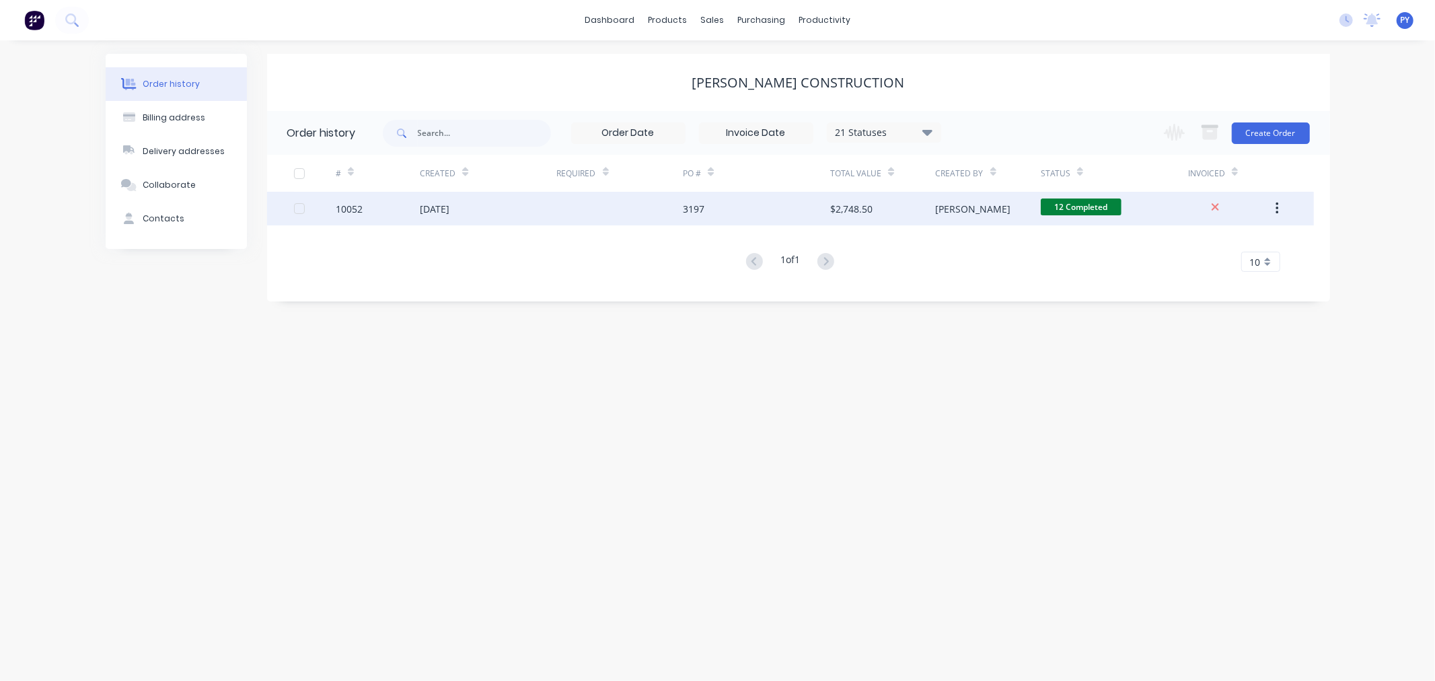  What do you see at coordinates (756, 133) in the screenshot?
I see `input: Invoice Date` at bounding box center [756, 133].